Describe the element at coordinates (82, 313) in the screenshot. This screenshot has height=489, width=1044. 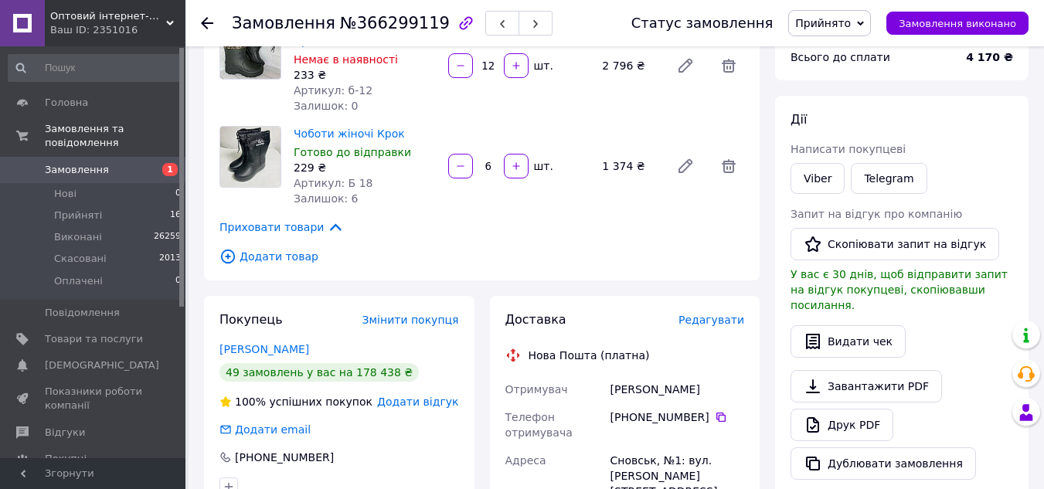
I see `span: Повідомлення` at that location.